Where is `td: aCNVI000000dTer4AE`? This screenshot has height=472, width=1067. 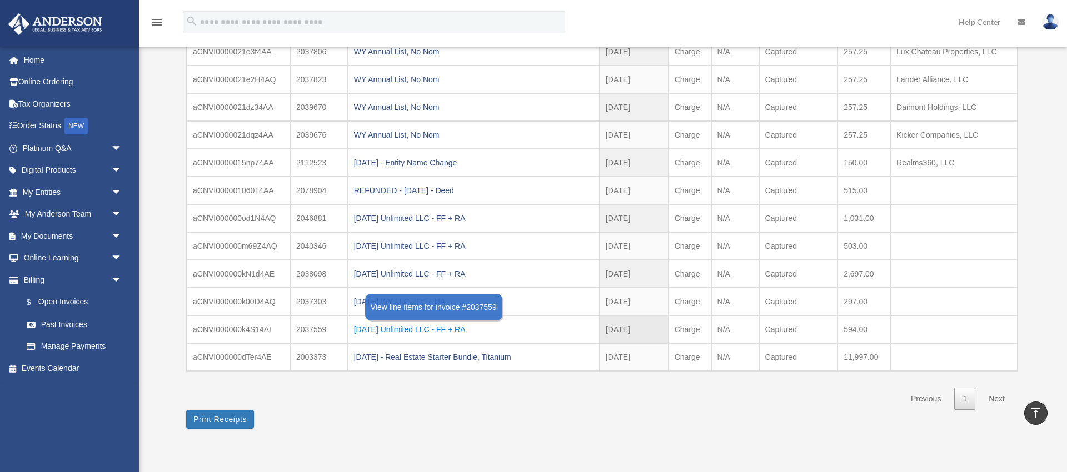
td: aCNVI000000dTer4AE is located at coordinates (238, 357).